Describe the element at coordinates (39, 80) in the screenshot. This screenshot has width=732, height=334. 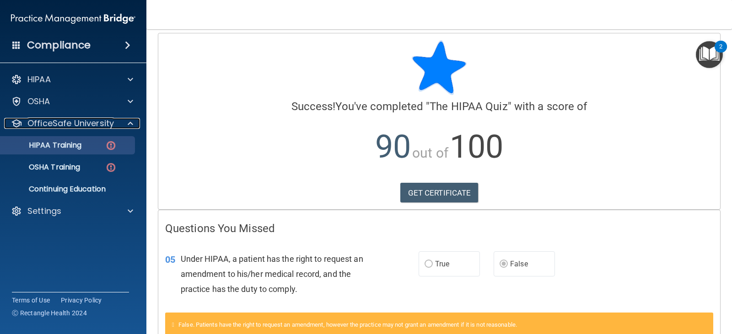
I see `p: HIPAA` at that location.